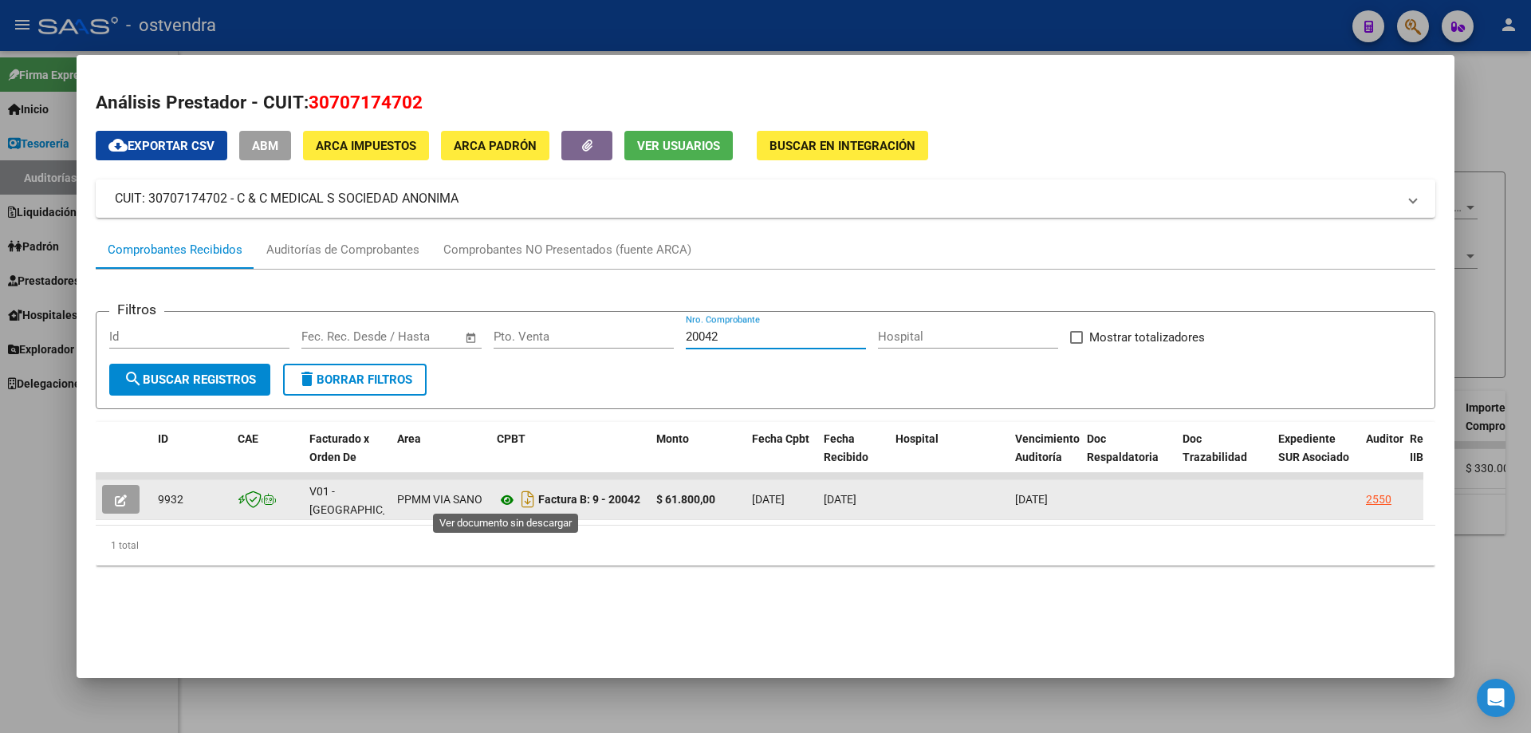 This screenshot has height=733, width=1531. Describe the element at coordinates (136, 309) in the screenshot. I see `h3: Filtros` at that location.